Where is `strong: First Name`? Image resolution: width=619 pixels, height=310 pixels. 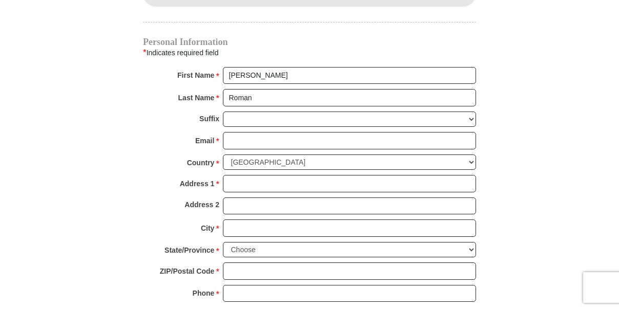
strong: First Name is located at coordinates (196, 75).